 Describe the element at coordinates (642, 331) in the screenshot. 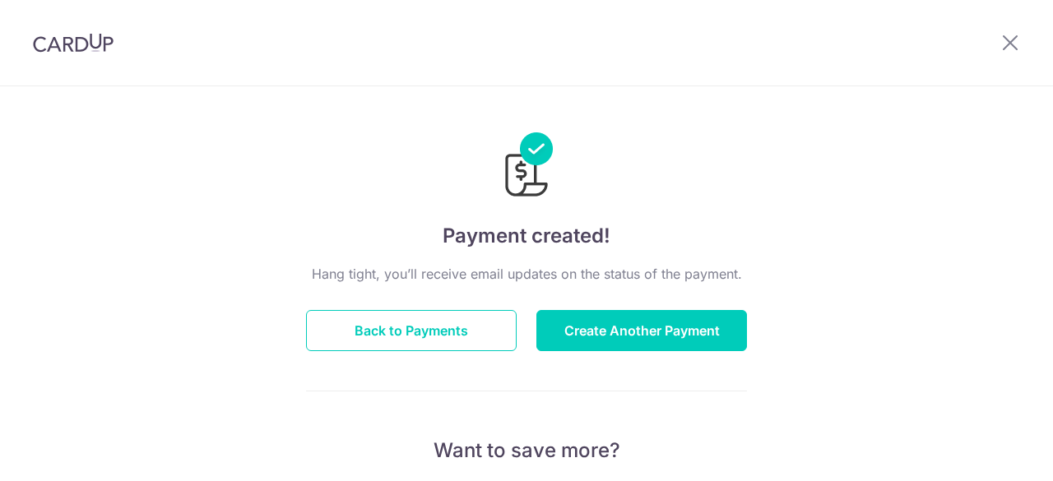

I see `button: Create Another Payment` at that location.